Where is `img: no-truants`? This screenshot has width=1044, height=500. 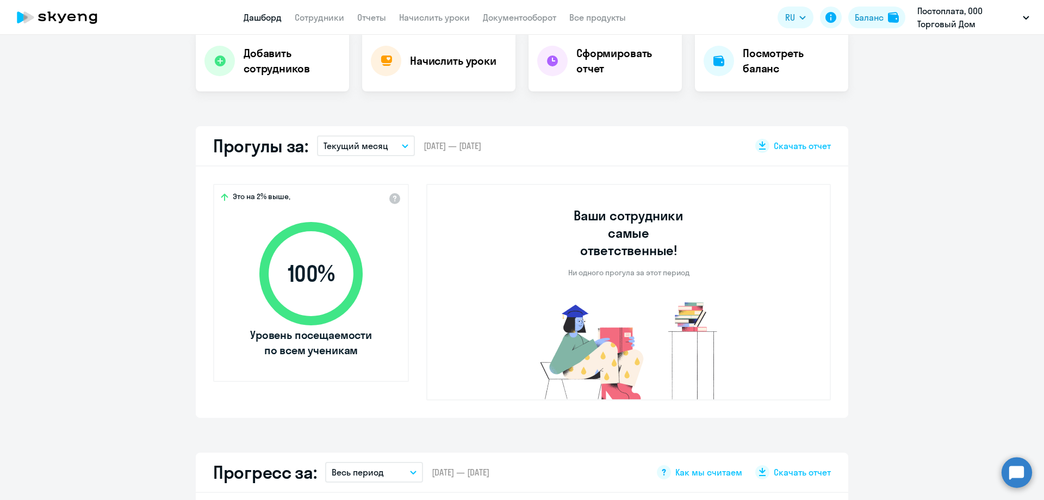
img: no-truants is located at coordinates (629, 349).